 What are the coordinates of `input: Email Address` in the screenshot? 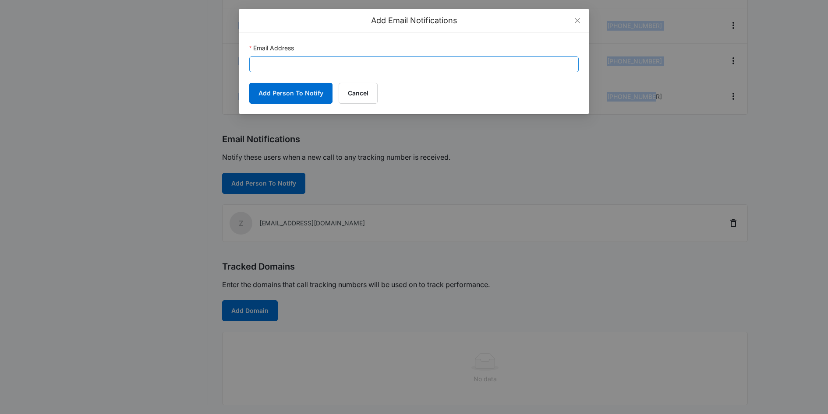 It's located at (414, 64).